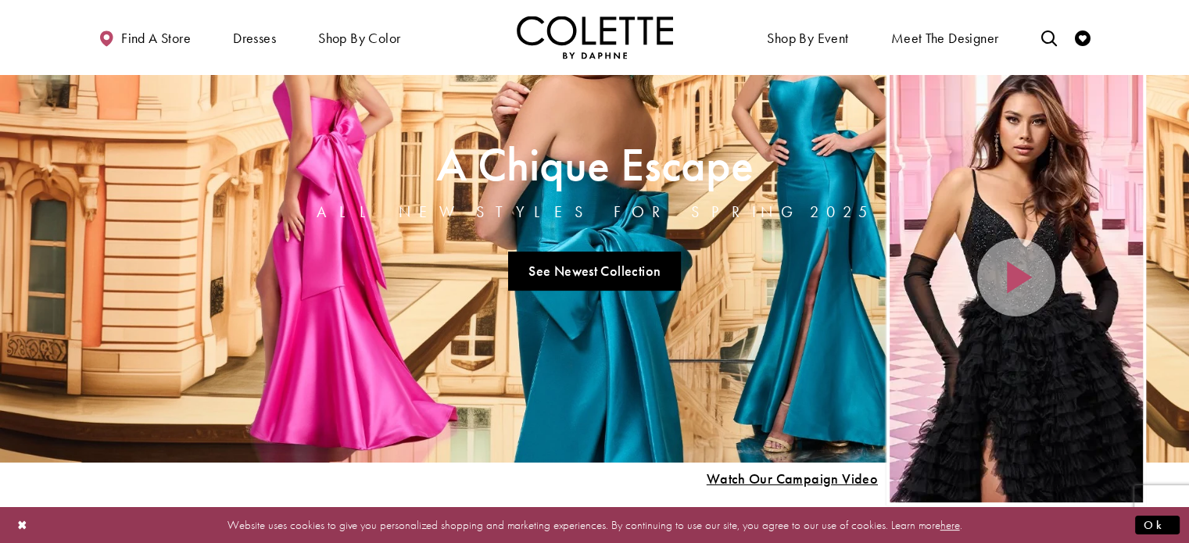  Describe the element at coordinates (595, 271) in the screenshot. I see `ul: Slider Links` at that location.